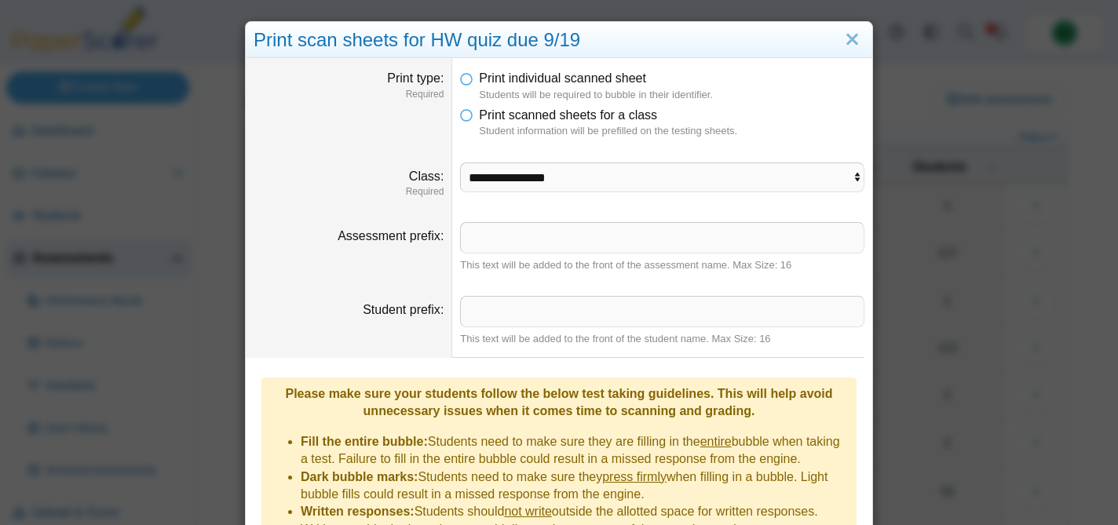 Image resolution: width=1118 pixels, height=525 pixels. I want to click on u: press firmly, so click(635, 477).